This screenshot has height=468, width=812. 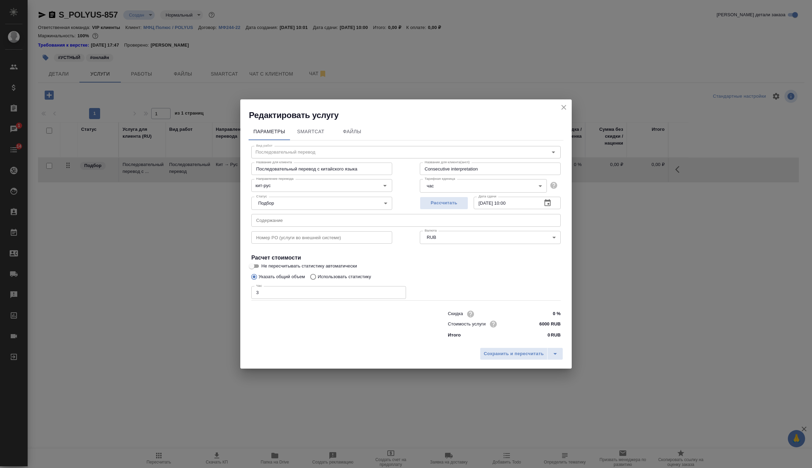 What do you see at coordinates (322, 203) in the screenshot?
I see `div: Подбор` at bounding box center [322, 203].